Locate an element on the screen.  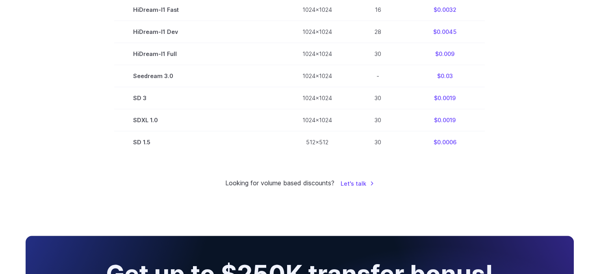
td: SD 3 is located at coordinates (199, 98).